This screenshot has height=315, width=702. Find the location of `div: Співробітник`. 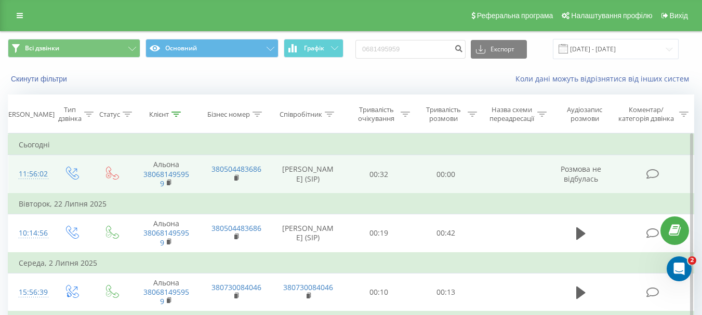

div: Співробітник is located at coordinates (301, 114).